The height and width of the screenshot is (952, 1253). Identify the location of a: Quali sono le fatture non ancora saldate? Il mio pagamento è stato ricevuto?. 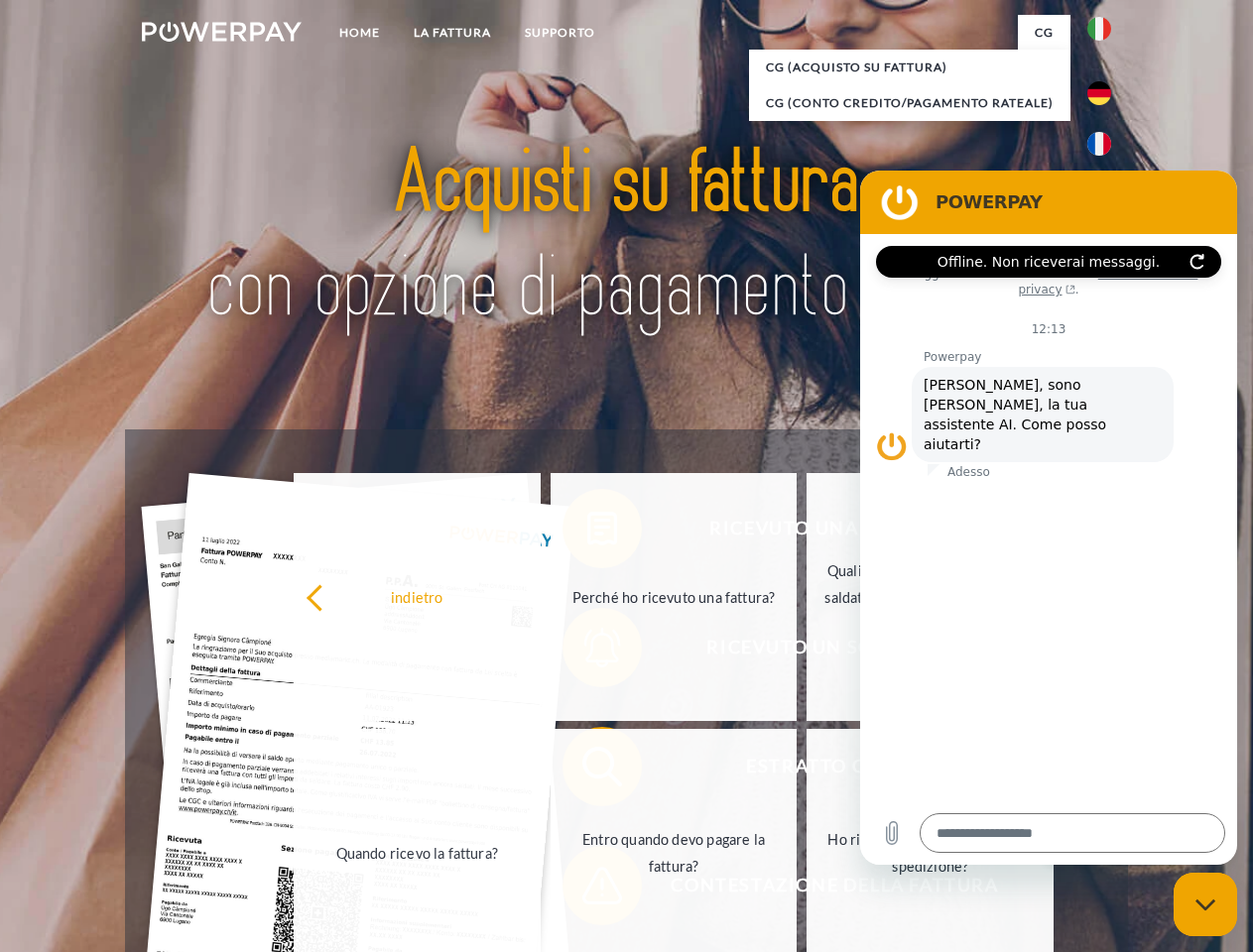
(929, 597).